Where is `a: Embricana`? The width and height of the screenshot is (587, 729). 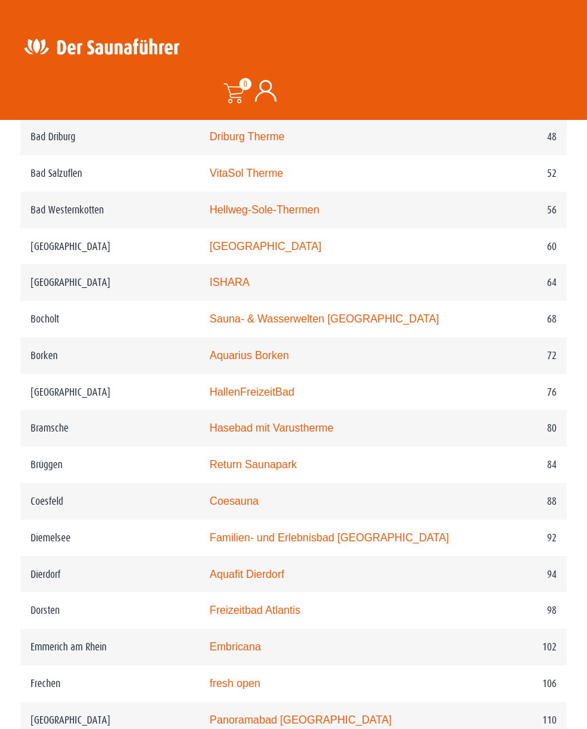 a: Embricana is located at coordinates (235, 647).